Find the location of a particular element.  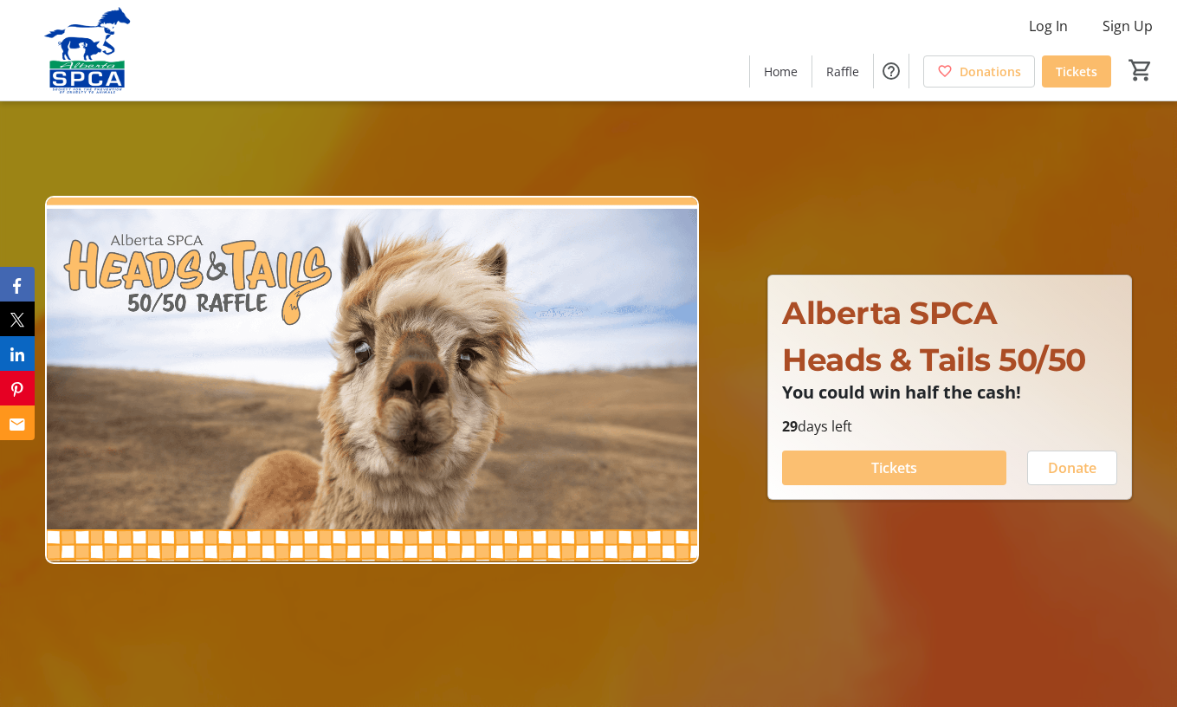

a: Home is located at coordinates (780, 71).